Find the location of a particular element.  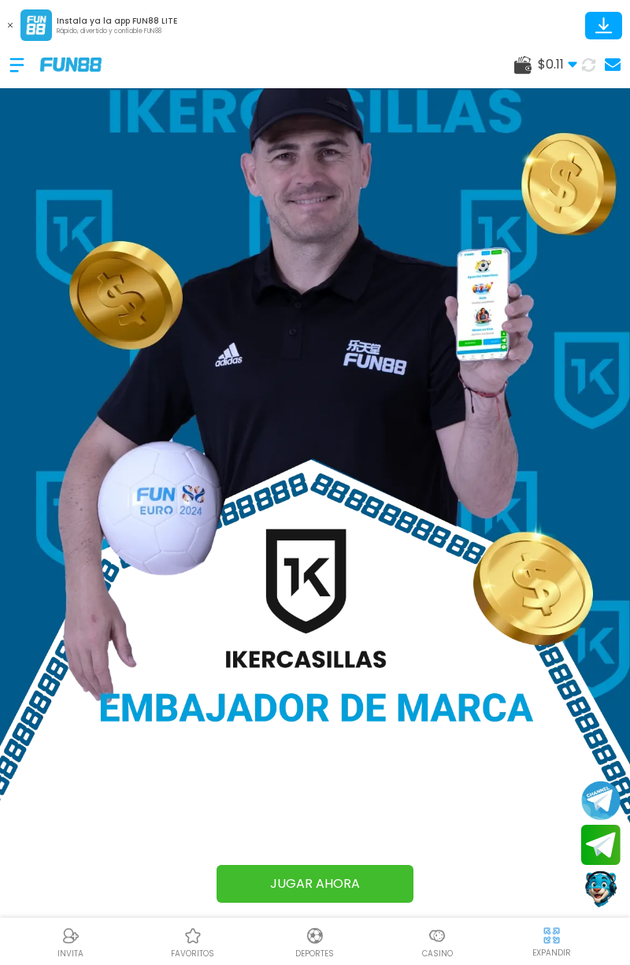

img: Referral is located at coordinates (71, 936).